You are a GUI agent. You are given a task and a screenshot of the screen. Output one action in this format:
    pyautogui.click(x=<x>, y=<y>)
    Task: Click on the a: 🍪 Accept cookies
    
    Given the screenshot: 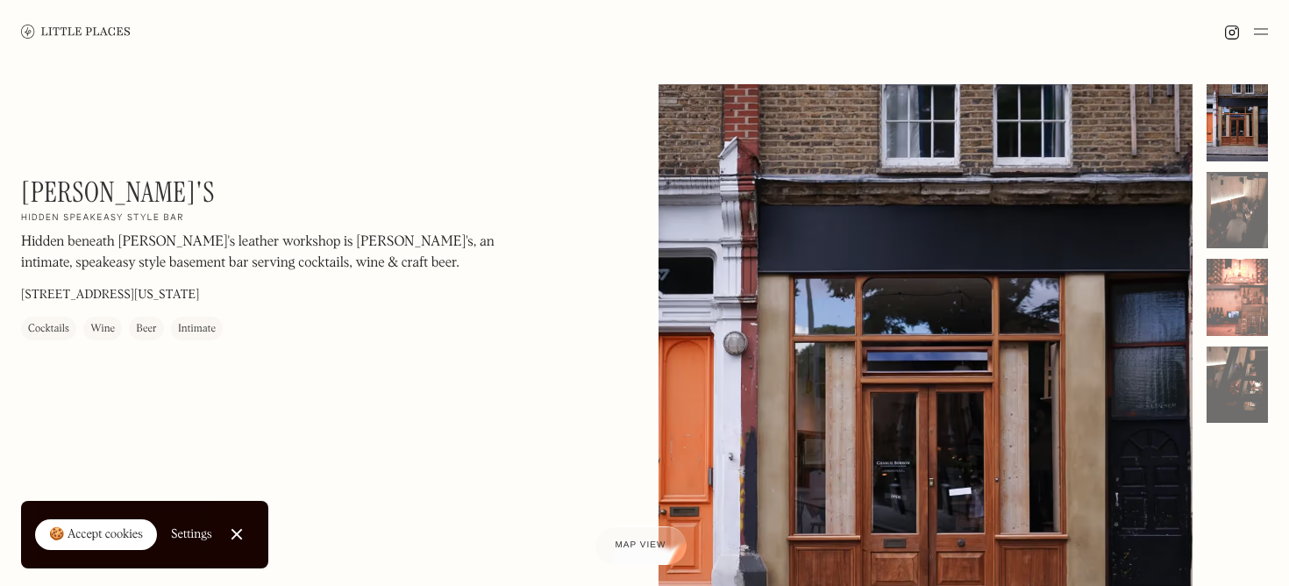 What is the action you would take?
    pyautogui.click(x=96, y=535)
    